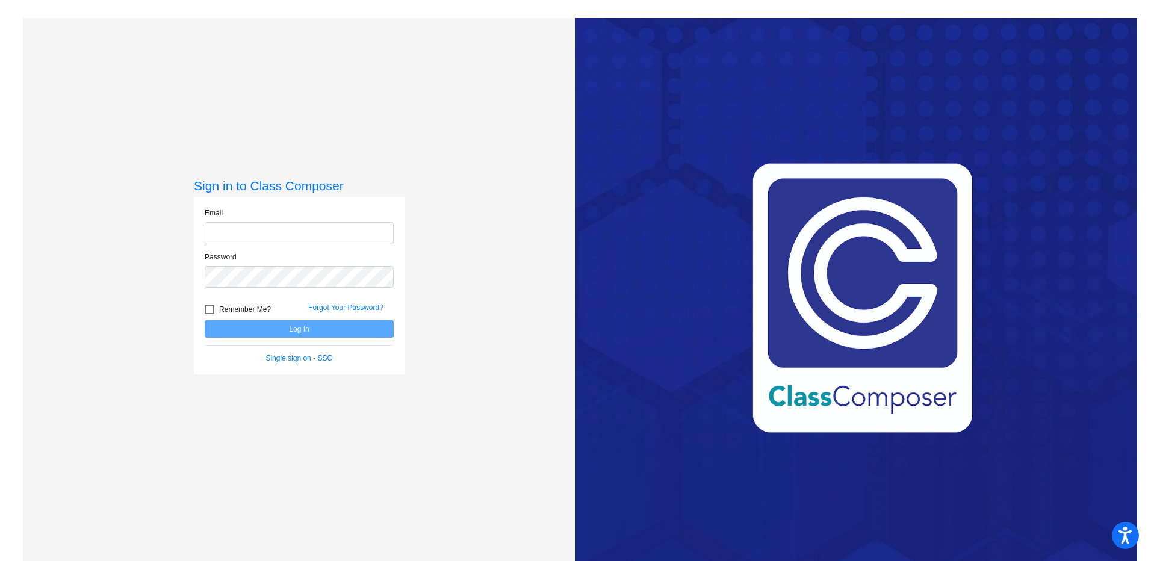 This screenshot has width=1151, height=561. I want to click on a: Single sign on - SSO, so click(298, 358).